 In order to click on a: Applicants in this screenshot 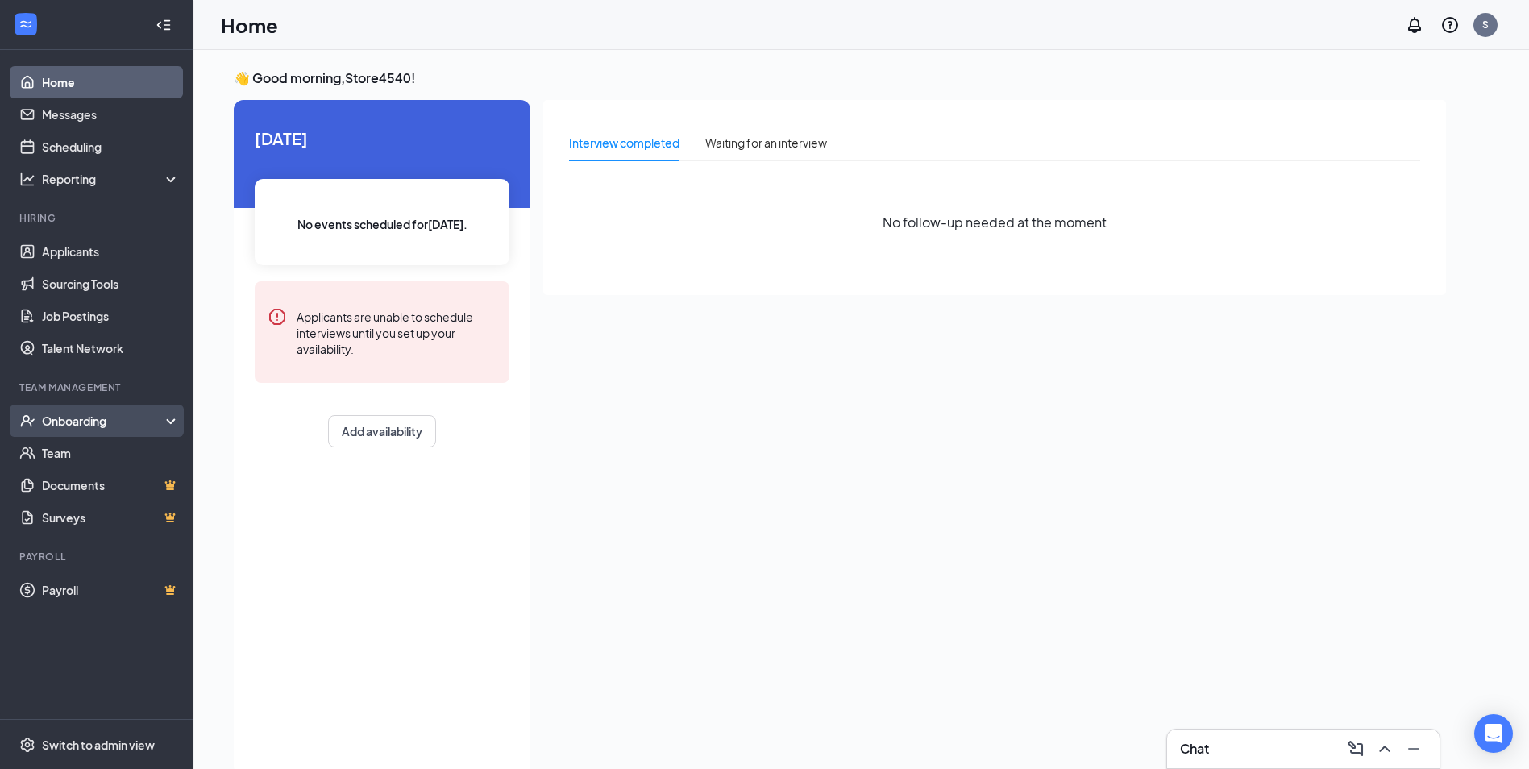, I will do `click(110, 251)`.